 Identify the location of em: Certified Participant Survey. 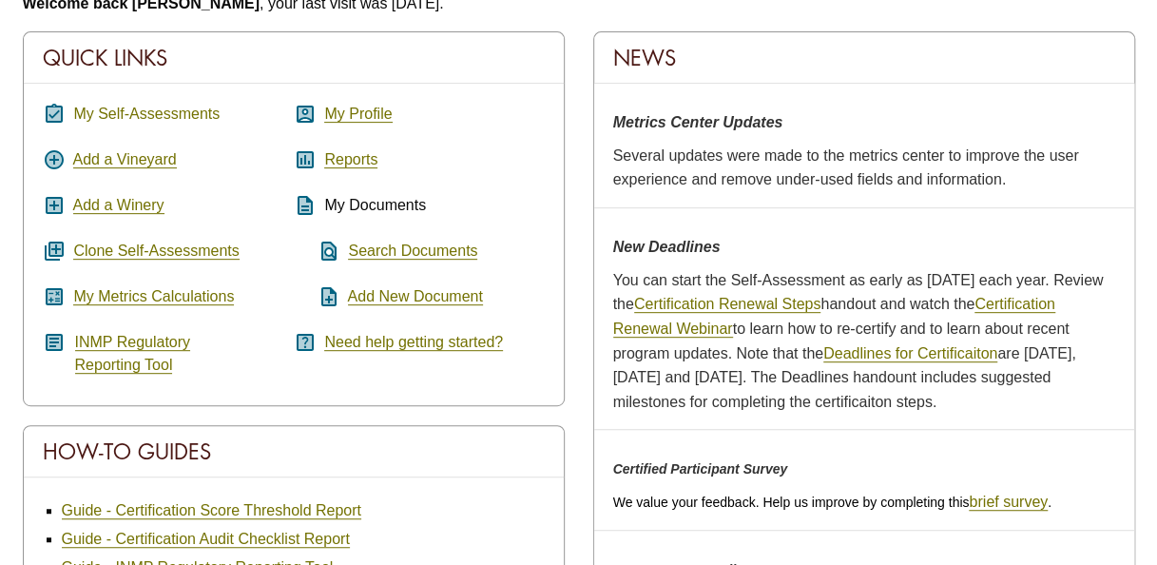
(701, 469).